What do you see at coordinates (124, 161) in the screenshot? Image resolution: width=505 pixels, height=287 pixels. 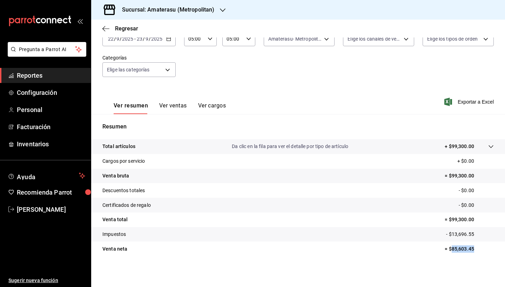 I see `p: Cargos por servicio` at bounding box center [124, 161].